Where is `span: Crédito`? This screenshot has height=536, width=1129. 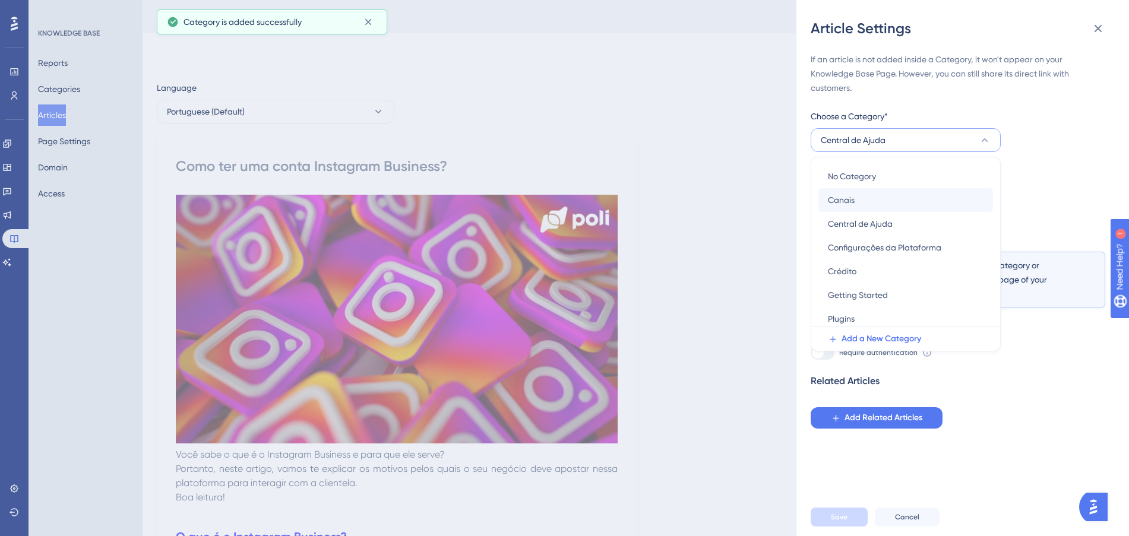 span: Crédito is located at coordinates (842, 271).